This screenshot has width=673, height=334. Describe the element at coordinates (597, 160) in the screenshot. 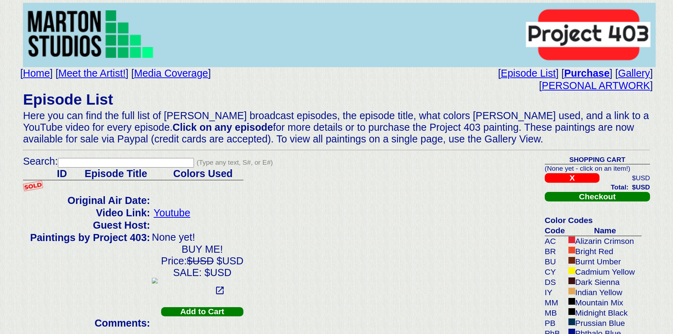

I see `th: SHOPPING CART` at that location.